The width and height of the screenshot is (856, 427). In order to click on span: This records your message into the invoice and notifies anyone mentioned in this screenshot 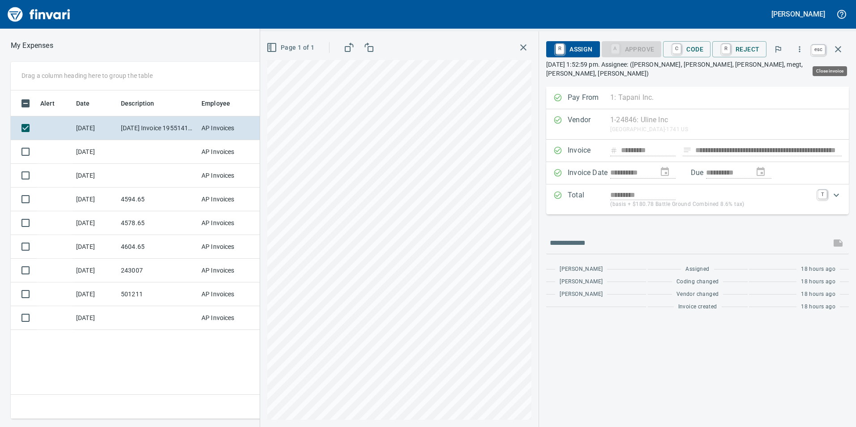, I will do `click(838, 243)`.